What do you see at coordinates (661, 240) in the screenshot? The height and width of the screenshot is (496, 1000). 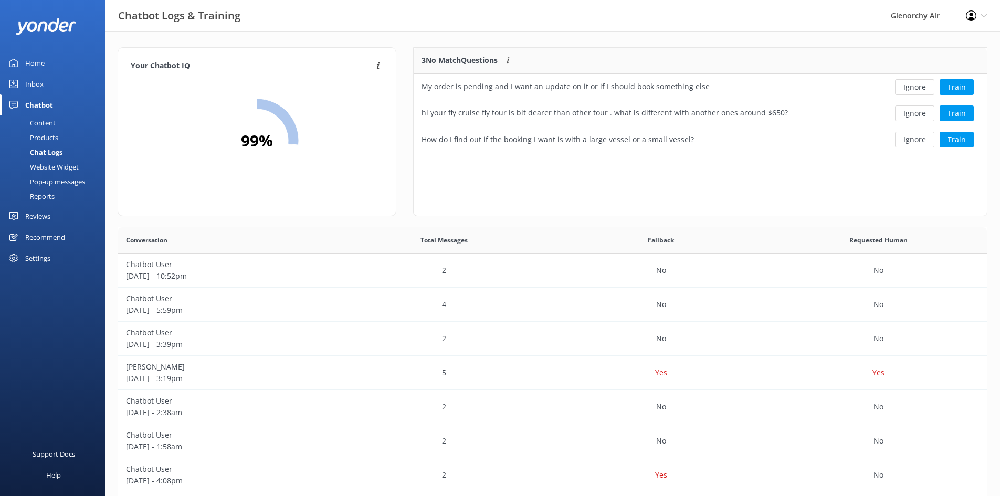 I see `span: Fallback` at bounding box center [661, 240].